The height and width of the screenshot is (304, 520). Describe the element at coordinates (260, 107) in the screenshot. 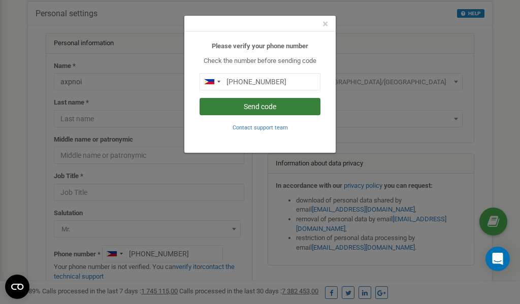

I see `button: Send code` at that location.